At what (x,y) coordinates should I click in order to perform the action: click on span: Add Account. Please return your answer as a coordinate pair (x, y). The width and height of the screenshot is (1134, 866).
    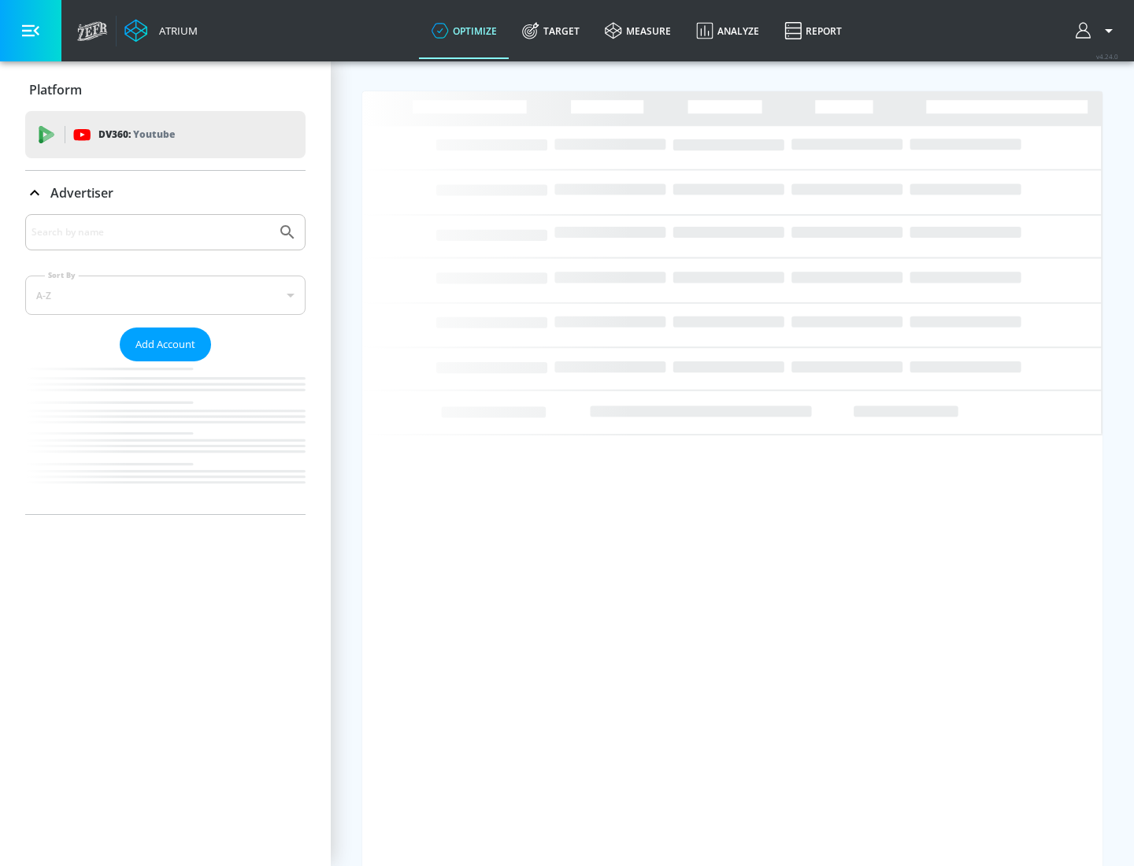
    Looking at the image, I should click on (165, 344).